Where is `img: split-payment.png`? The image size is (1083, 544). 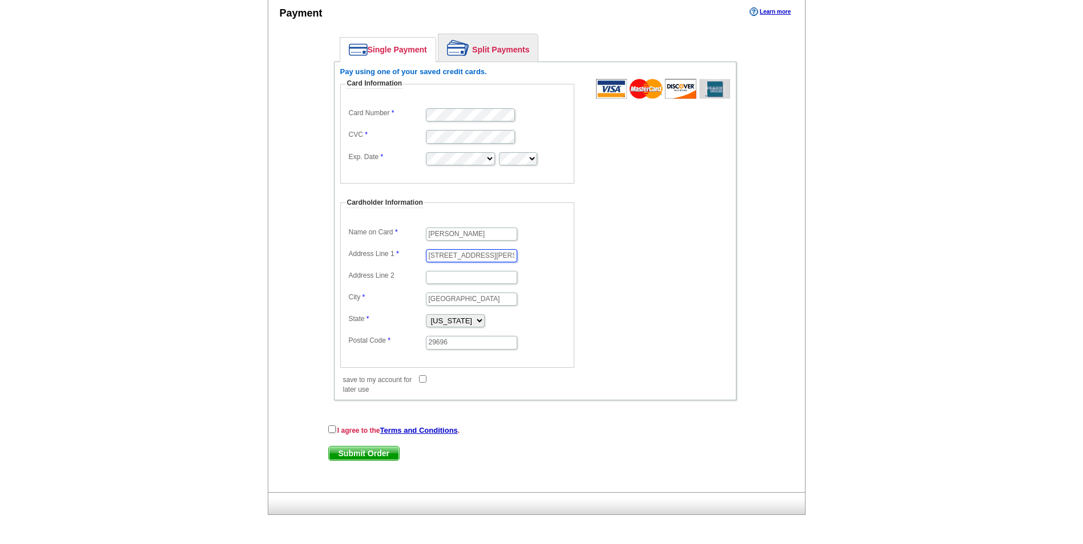
img: split-payment.png is located at coordinates (458, 48).